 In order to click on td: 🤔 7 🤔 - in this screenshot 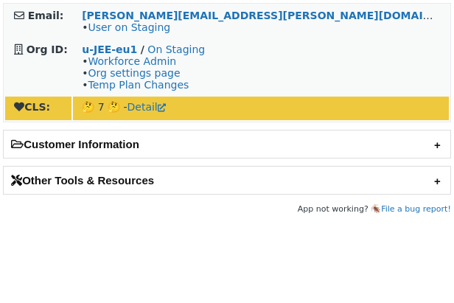, I will do `click(261, 108)`.